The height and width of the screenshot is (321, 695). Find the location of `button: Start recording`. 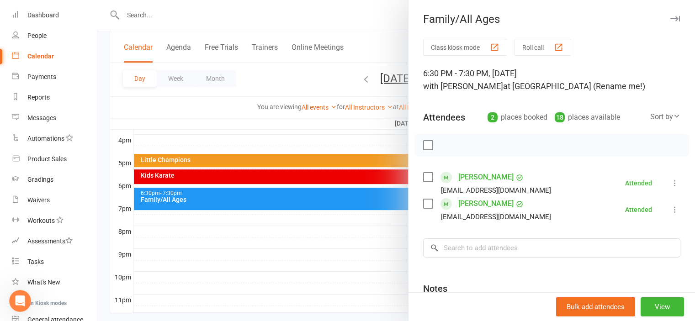

button: Start recording is located at coordinates (62, 255).